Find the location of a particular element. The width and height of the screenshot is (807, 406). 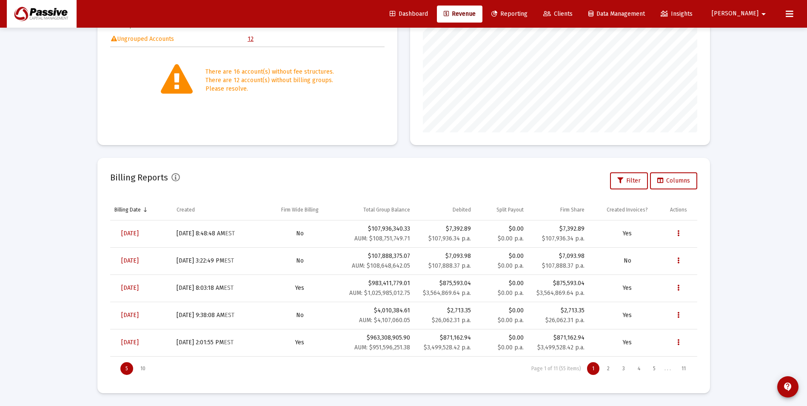

div: Display 5 items on page is located at coordinates (127, 369).